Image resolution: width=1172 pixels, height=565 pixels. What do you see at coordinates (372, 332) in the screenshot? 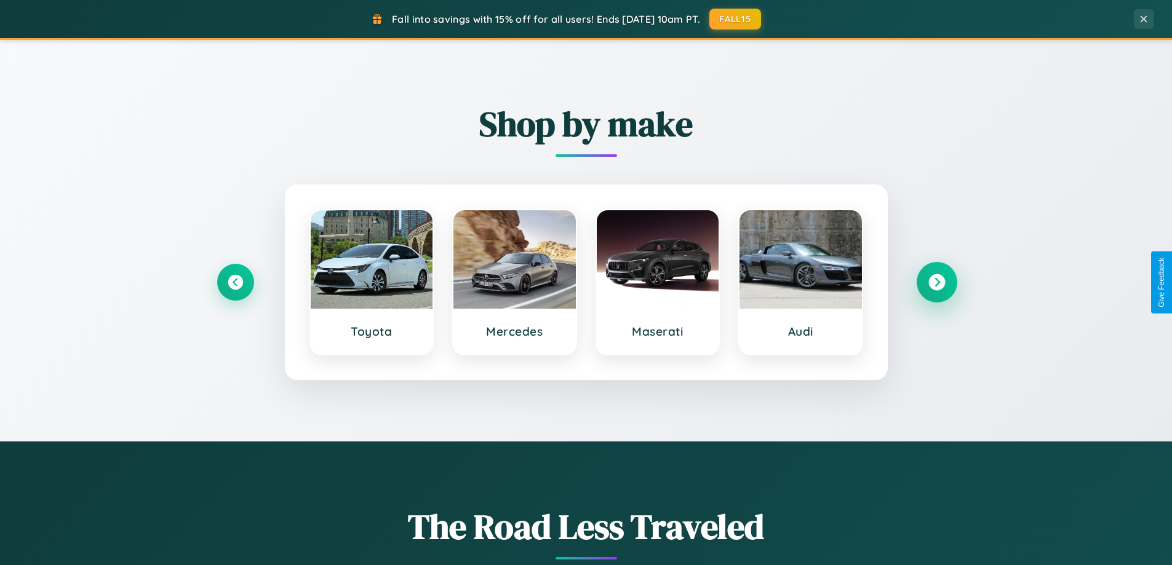
I see `h3: Toyota` at bounding box center [372, 332].